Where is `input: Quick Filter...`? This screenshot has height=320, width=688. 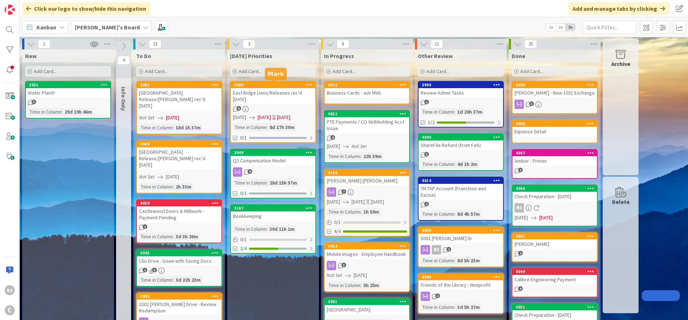
input: Quick Filter... is located at coordinates (610, 27).